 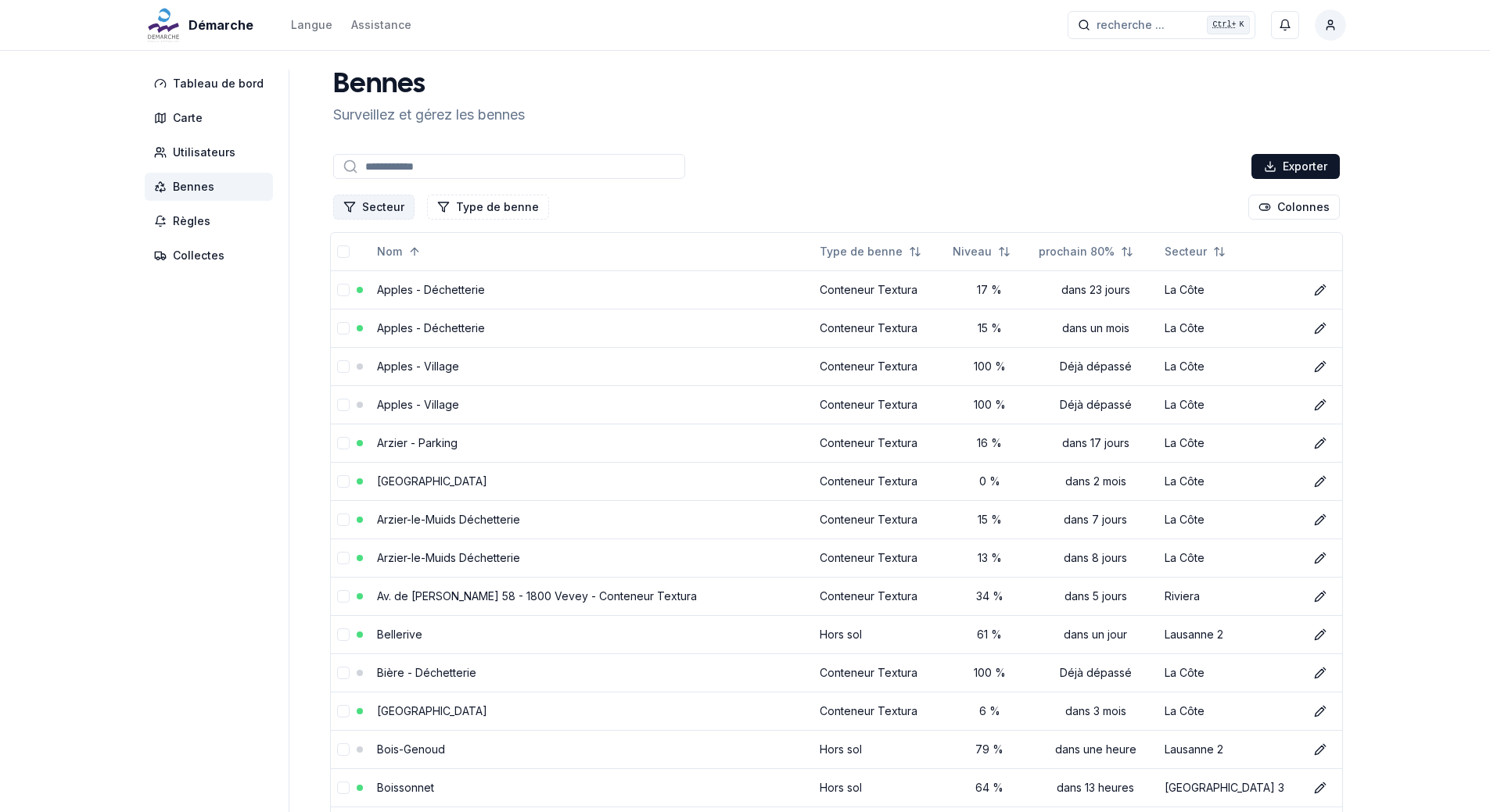 What do you see at coordinates (989, 290) in the screenshot?
I see `div: 17 %` at bounding box center [989, 290].